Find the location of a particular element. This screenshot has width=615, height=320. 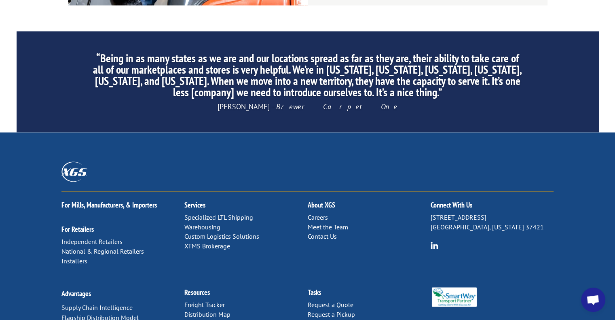

a: For Retailers is located at coordinates (78, 229).